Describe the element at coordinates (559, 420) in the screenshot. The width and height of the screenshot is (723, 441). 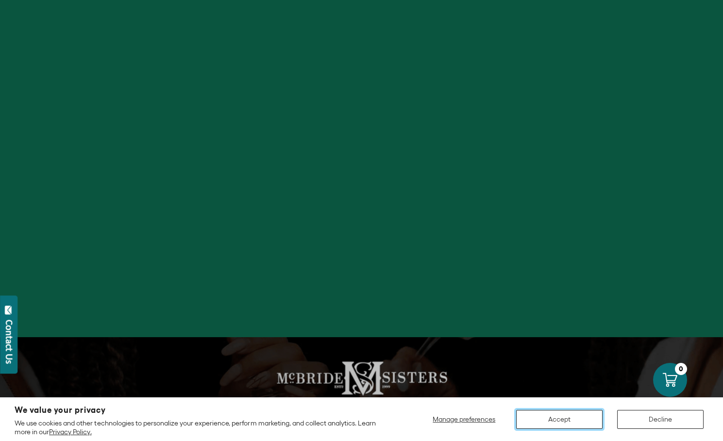
I see `button: Accept` at that location.